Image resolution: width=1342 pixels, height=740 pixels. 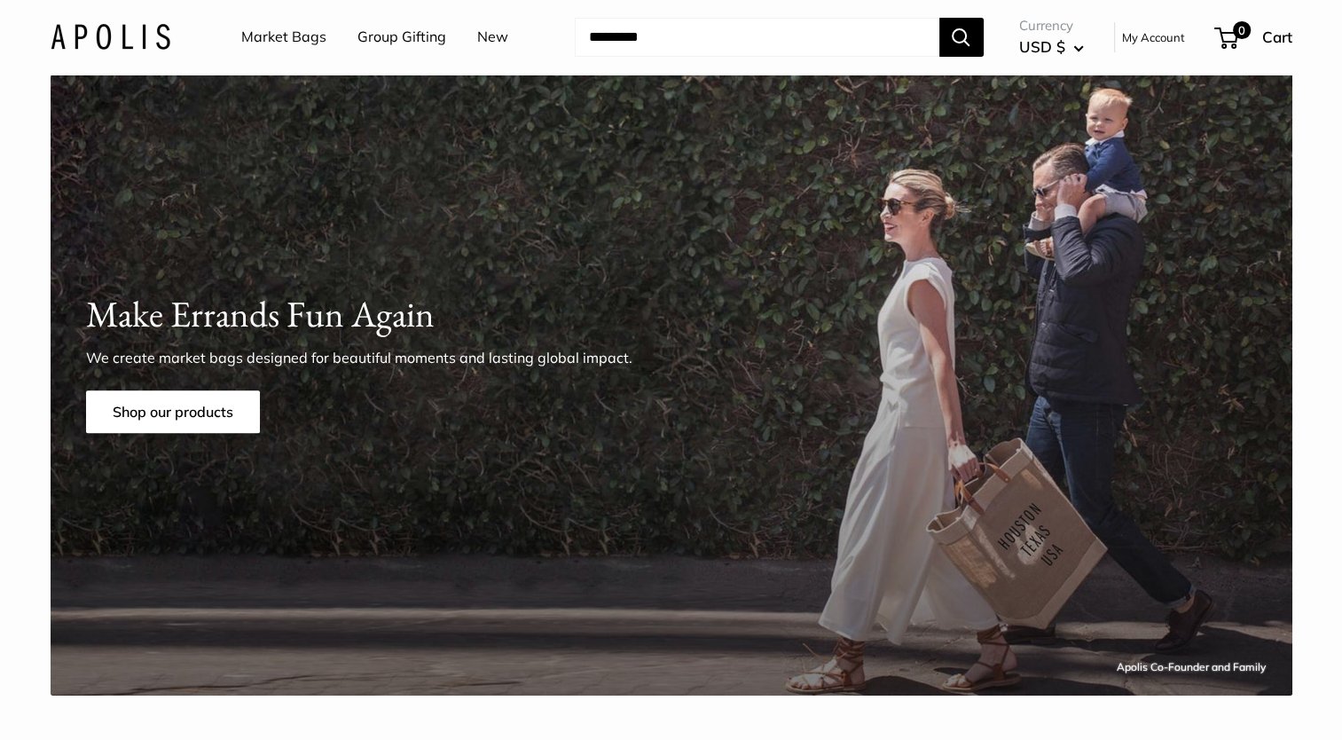 What do you see at coordinates (1241, 30) in the screenshot?
I see `span: 0` at bounding box center [1241, 30].